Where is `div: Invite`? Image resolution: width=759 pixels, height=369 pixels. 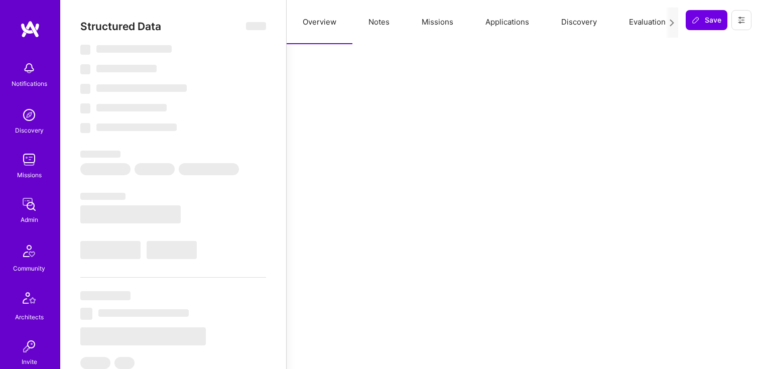
div: Invite is located at coordinates (29, 362).